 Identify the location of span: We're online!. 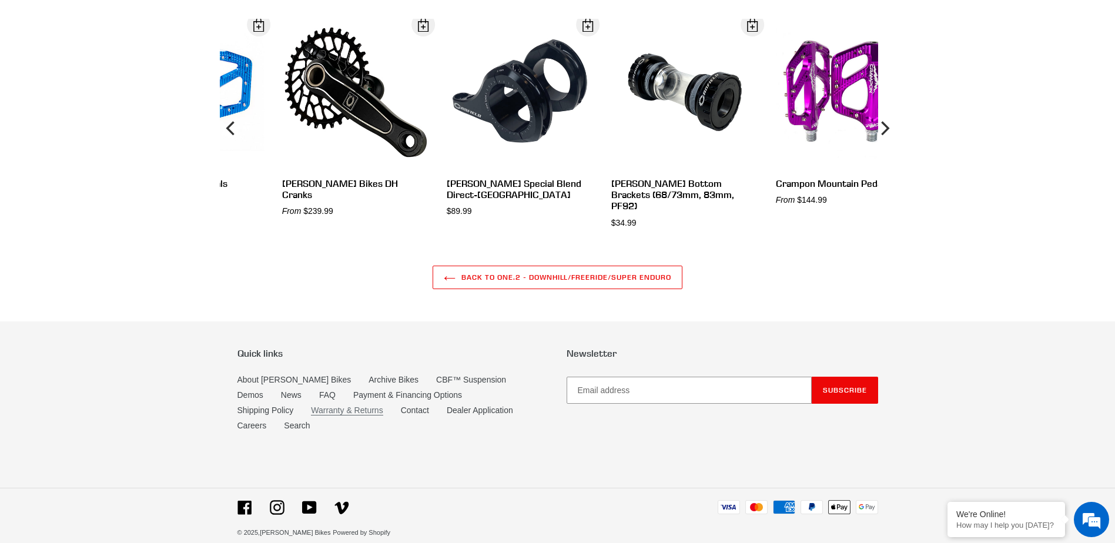
(115, 207).